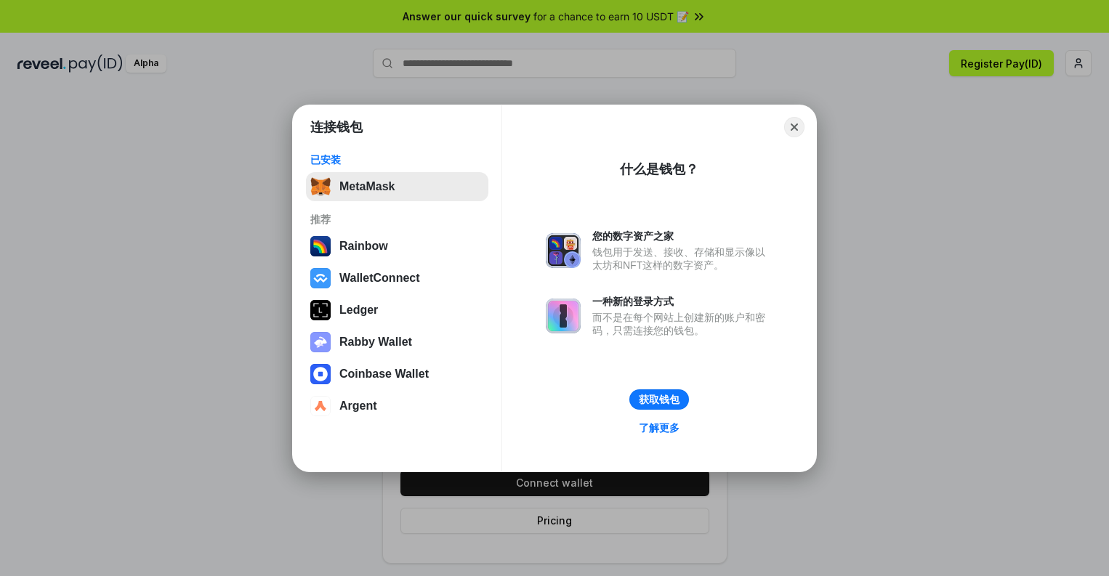 This screenshot has height=576, width=1109. Describe the element at coordinates (367, 187) in the screenshot. I see `div: MetaMask` at that location.